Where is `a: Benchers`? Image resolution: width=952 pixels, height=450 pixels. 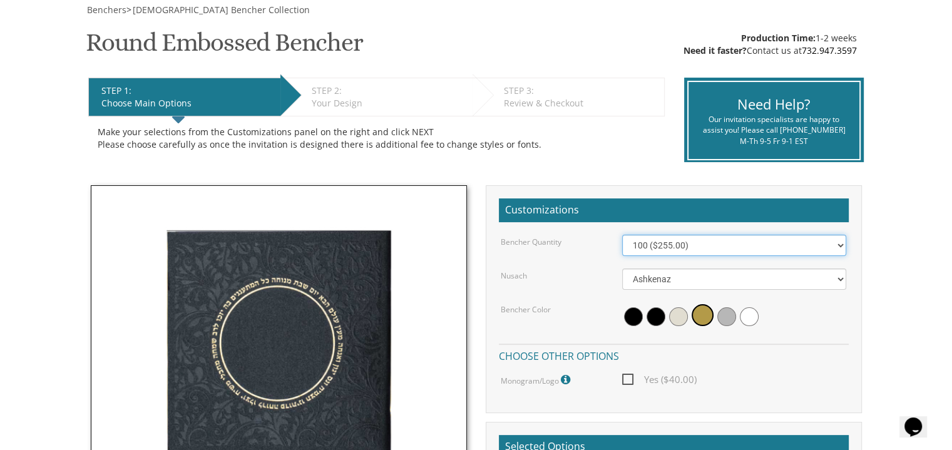
a: Benchers is located at coordinates (106, 9).